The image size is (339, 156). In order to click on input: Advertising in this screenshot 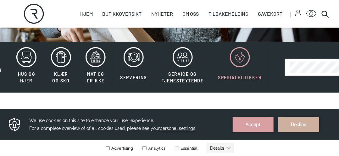, I will do `click(108, 39)`.